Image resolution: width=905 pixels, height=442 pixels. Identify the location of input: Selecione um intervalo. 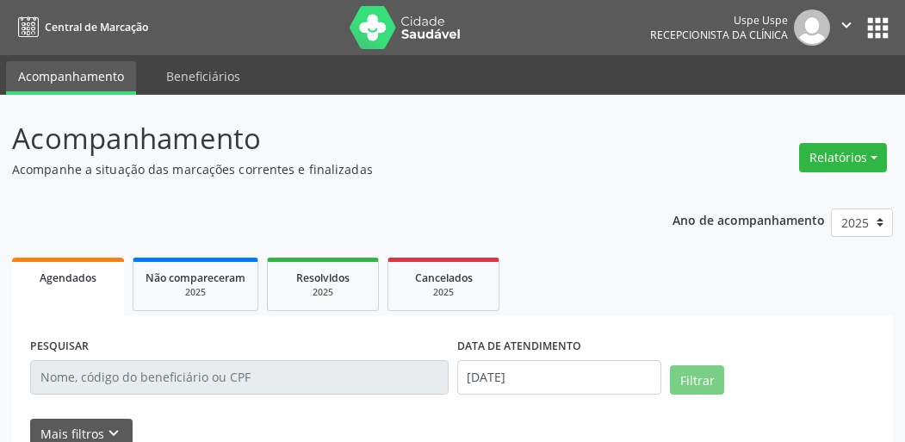
(560, 377).